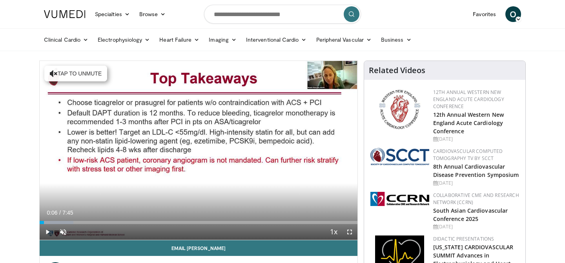 This screenshot has height=263, width=565. What do you see at coordinates (68, 212) in the screenshot?
I see `span: 7:45` at bounding box center [68, 212].